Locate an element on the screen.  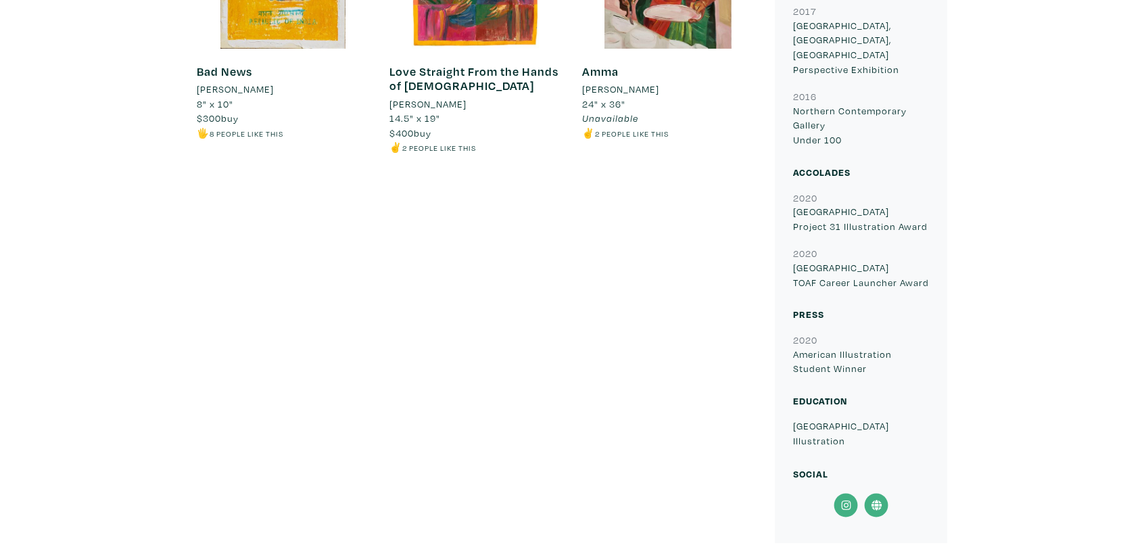
a: Amma is located at coordinates (600, 71).